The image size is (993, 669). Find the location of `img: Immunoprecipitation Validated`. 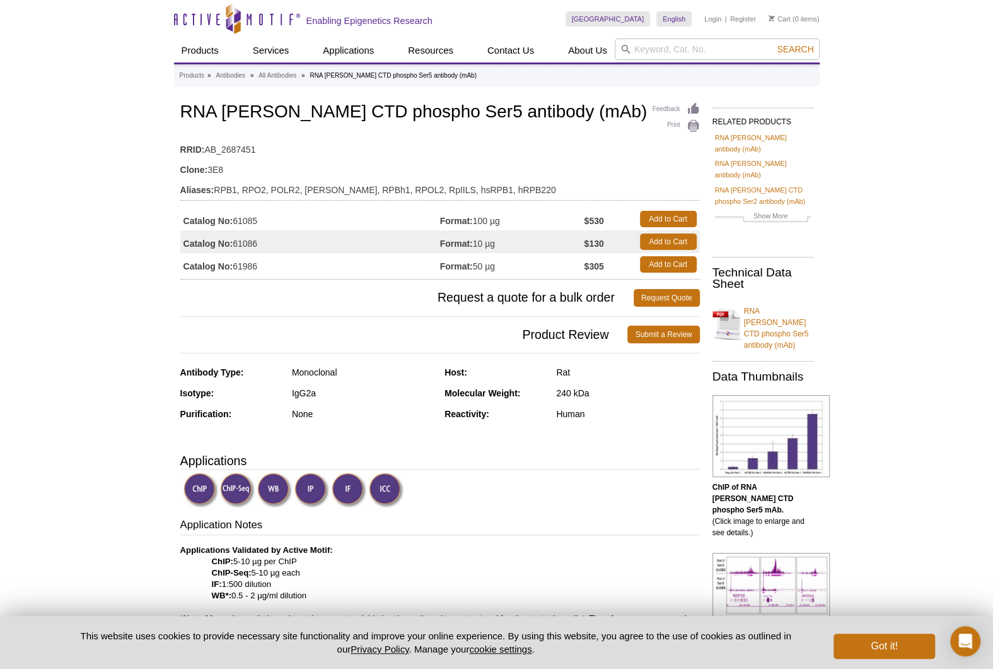

img: Immunoprecipitation Validated is located at coordinates (312, 489).